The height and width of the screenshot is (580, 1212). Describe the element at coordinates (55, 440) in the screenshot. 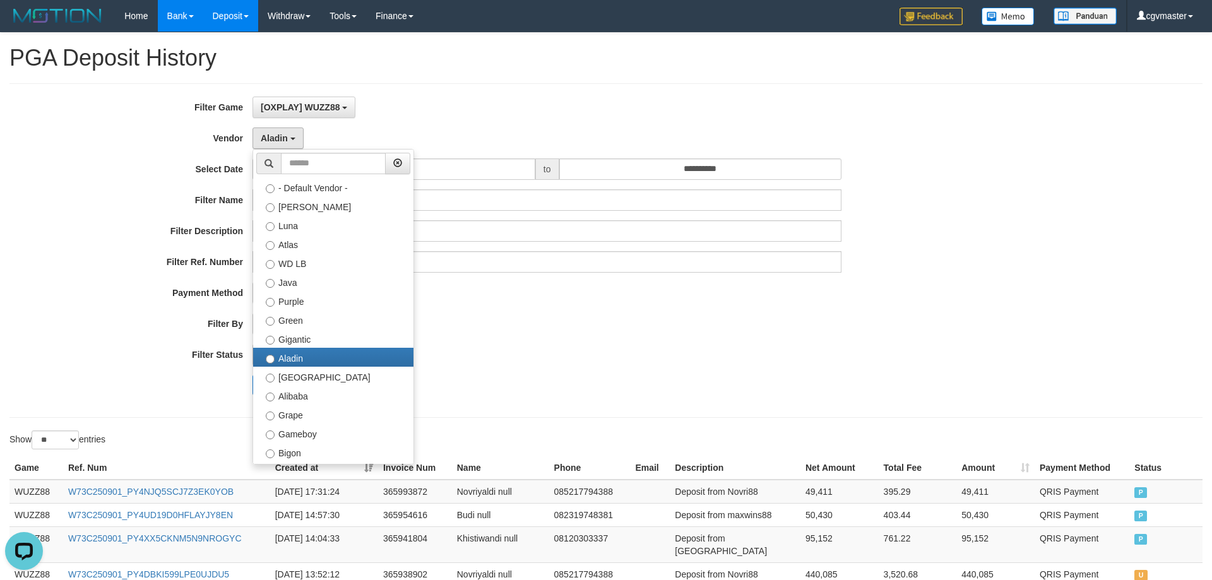

I see `select: Showentries` at that location.